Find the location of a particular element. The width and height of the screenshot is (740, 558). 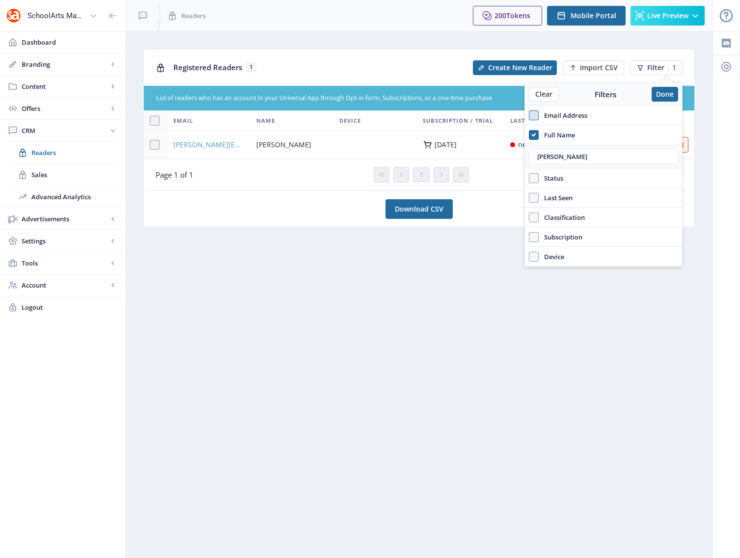

span: Classification is located at coordinates (561, 217).